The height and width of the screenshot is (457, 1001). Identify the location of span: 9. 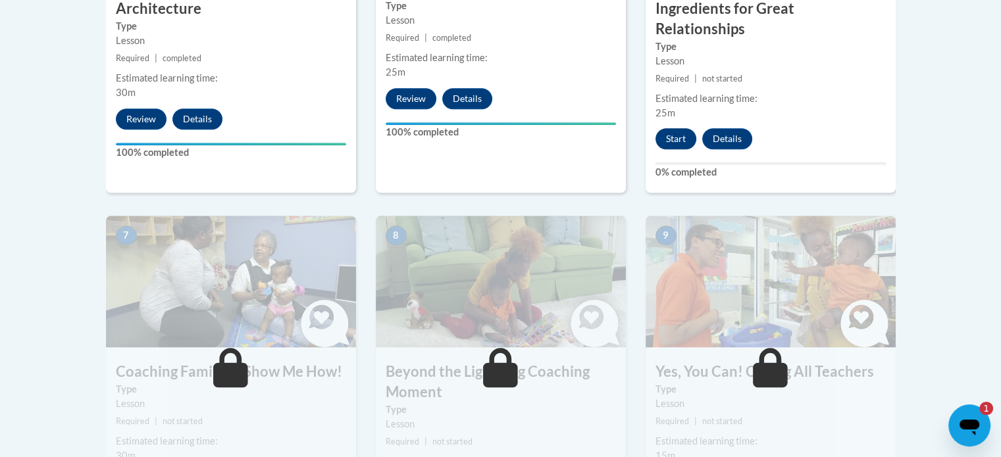
(666, 236).